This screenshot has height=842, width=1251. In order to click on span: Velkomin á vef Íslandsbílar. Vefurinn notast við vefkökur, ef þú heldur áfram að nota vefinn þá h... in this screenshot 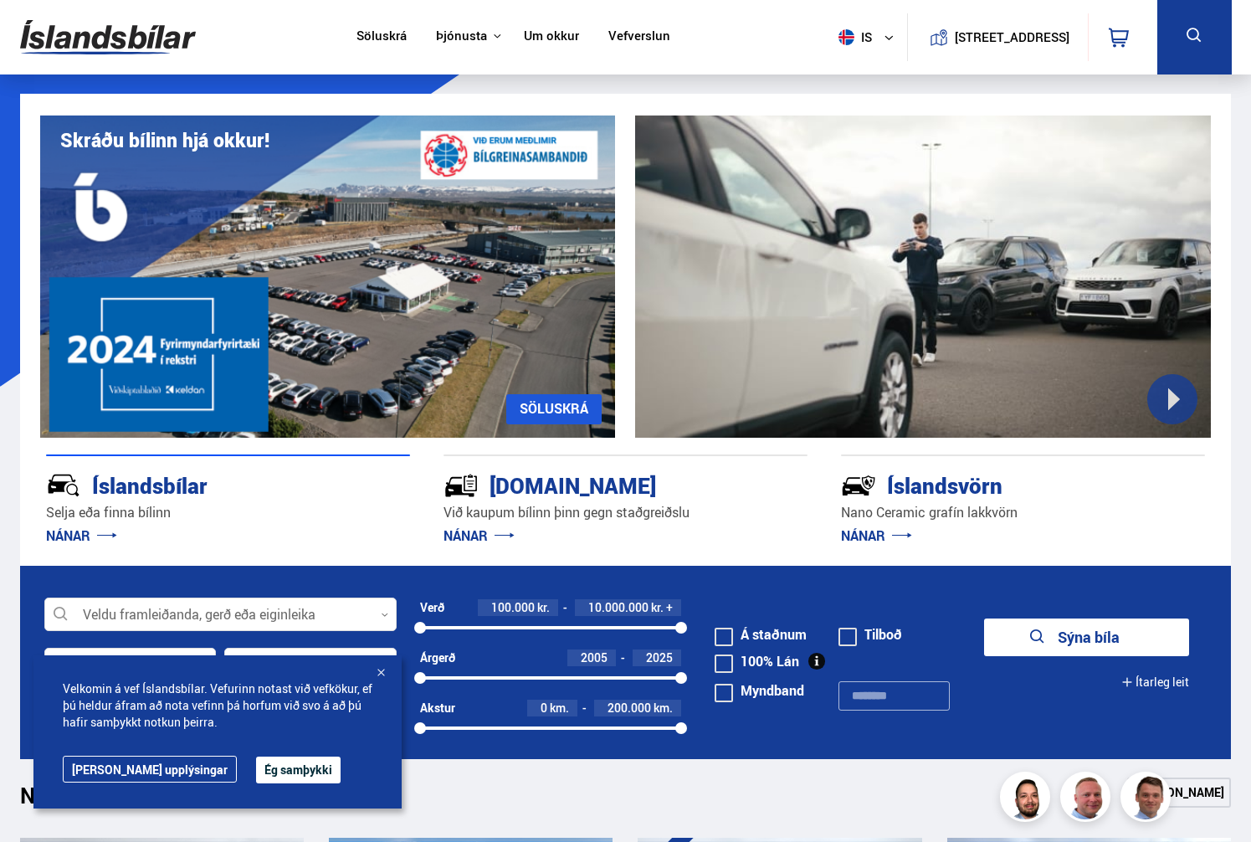, I will do `click(217, 705)`.